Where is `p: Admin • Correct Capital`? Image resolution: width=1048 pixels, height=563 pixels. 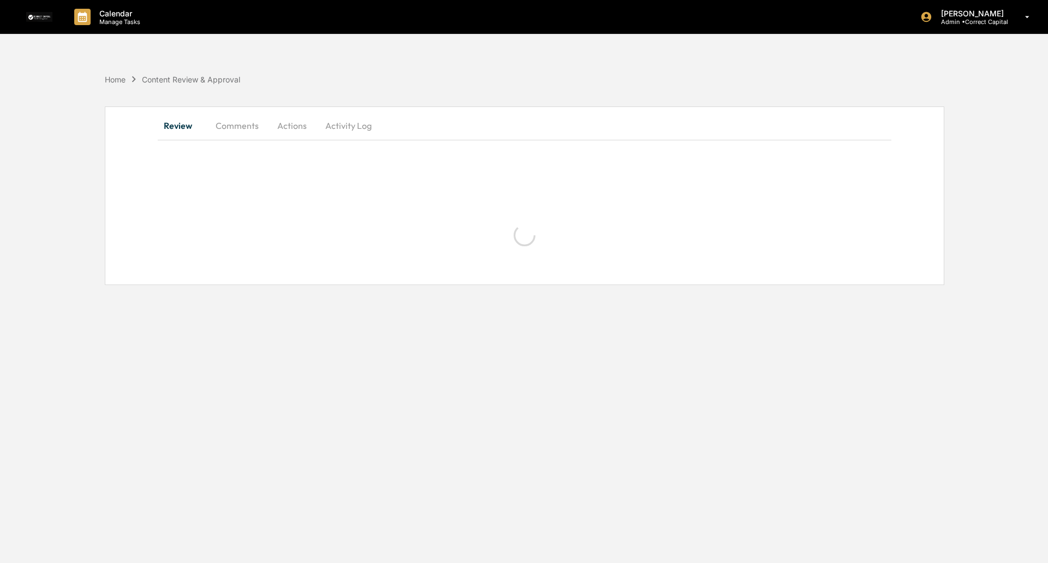
p: Admin • Correct Capital is located at coordinates (971, 22).